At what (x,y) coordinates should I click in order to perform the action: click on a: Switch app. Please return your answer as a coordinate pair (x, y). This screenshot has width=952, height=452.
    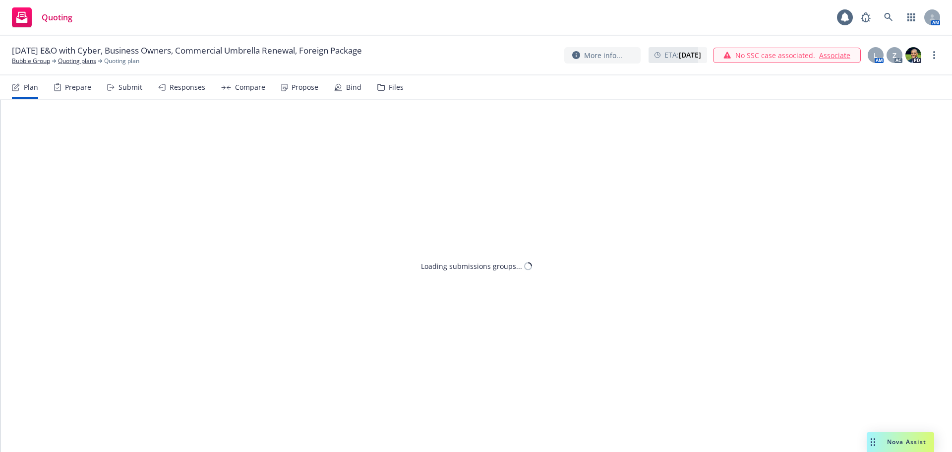
    Looking at the image, I should click on (911, 17).